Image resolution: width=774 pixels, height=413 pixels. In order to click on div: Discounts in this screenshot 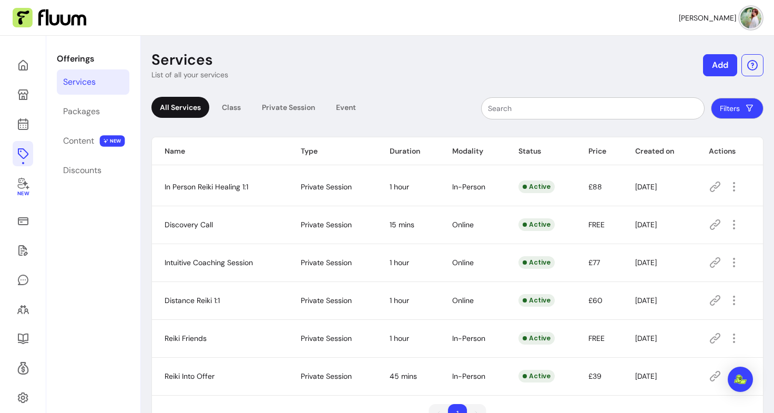, I will do `click(82, 170)`.